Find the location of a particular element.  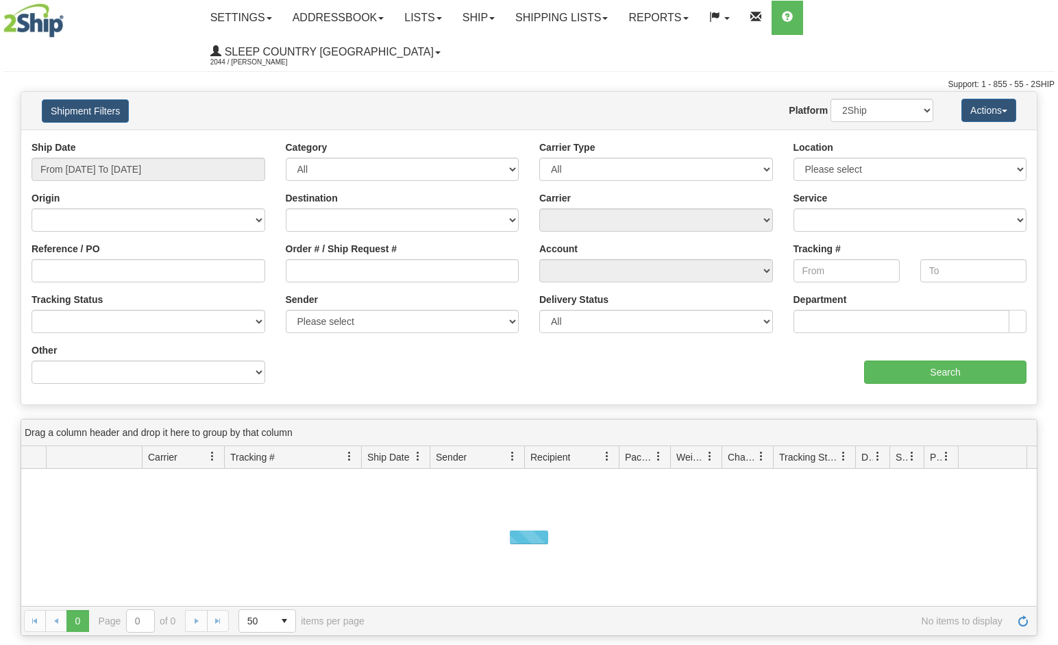

span: Pickup Status is located at coordinates (935, 457).